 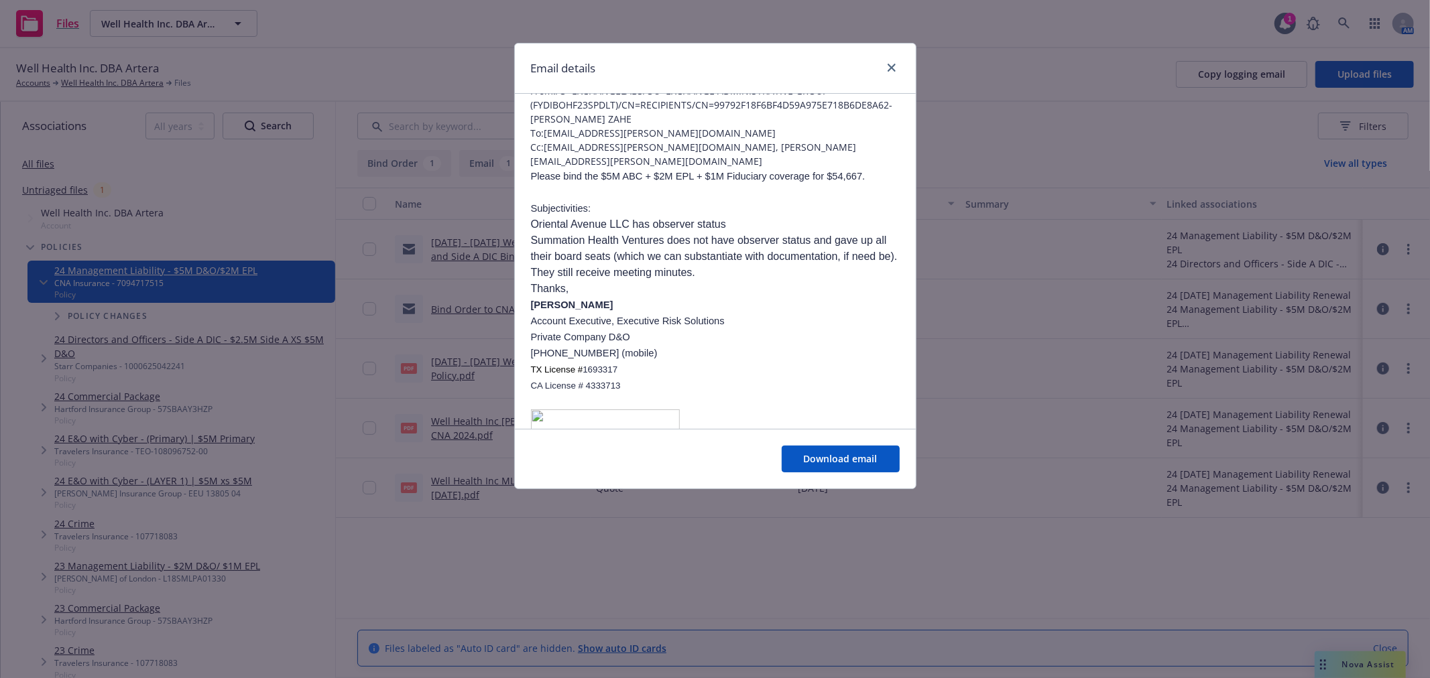 I want to click on span: Account Executive, Executive Risk Solutions, so click(x=628, y=321).